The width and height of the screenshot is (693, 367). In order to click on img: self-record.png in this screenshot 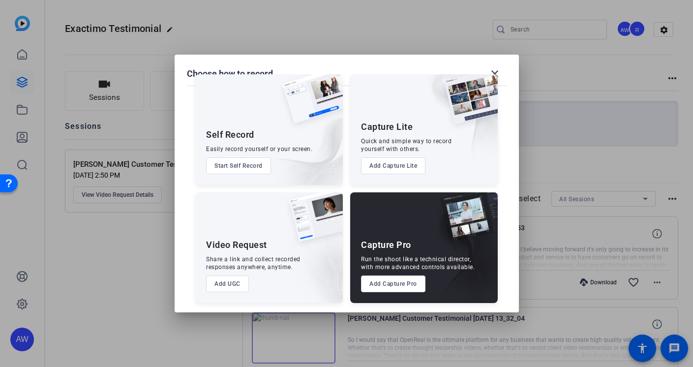, I will do `click(309, 104)`.